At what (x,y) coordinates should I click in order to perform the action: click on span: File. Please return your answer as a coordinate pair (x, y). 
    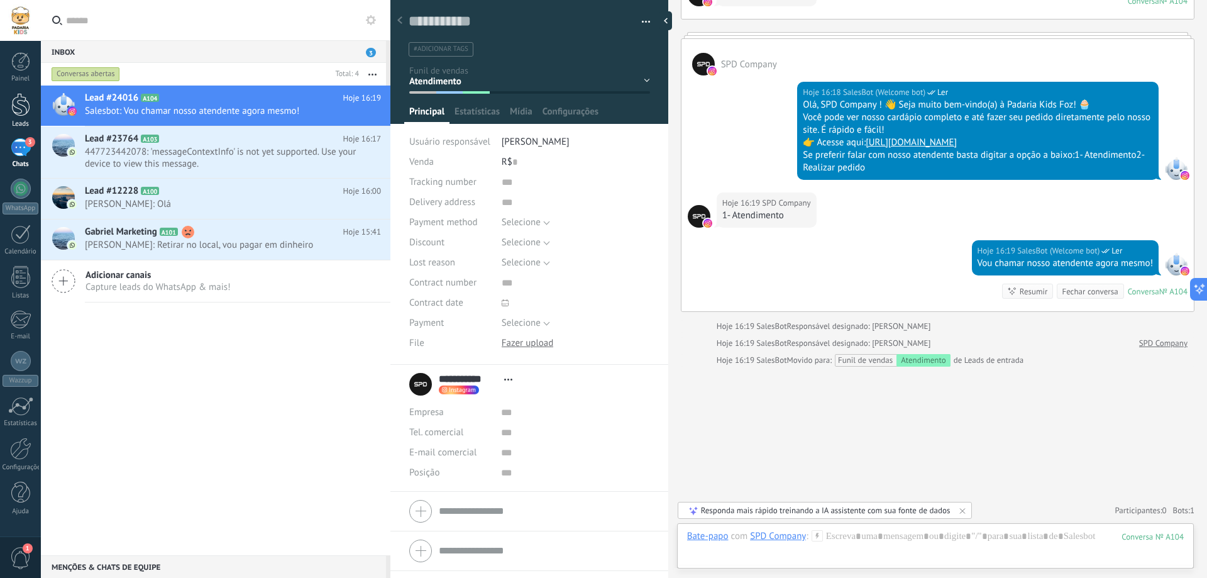
    Looking at the image, I should click on (417, 343).